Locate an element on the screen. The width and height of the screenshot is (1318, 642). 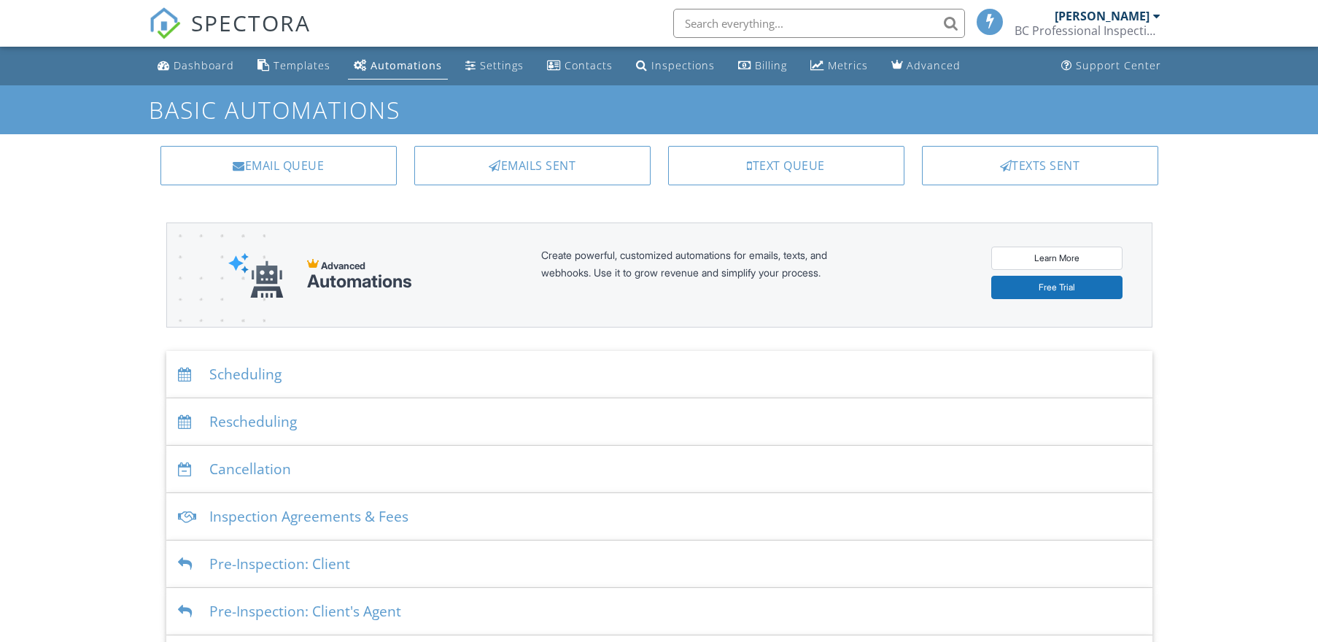
img: advanced-banner-bg-f6ff0eecfa0ee76150a1dea9fec4b49f333892f74bc19f1b897a312d7a1b2ff3.png is located at coordinates (216, 303).